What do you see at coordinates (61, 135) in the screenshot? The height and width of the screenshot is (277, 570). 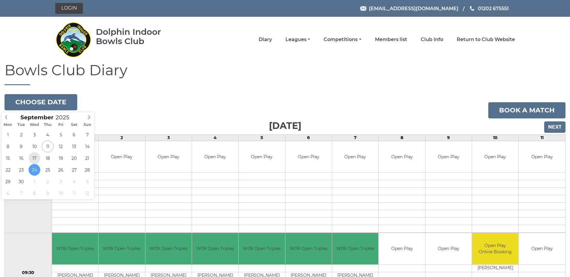 I see `span: September 5, 2025` at bounding box center [61, 135].